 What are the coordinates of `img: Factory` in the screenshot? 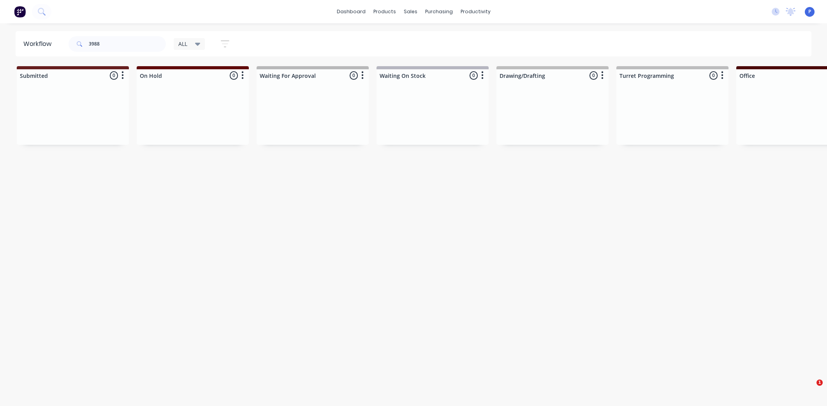 It's located at (20, 12).